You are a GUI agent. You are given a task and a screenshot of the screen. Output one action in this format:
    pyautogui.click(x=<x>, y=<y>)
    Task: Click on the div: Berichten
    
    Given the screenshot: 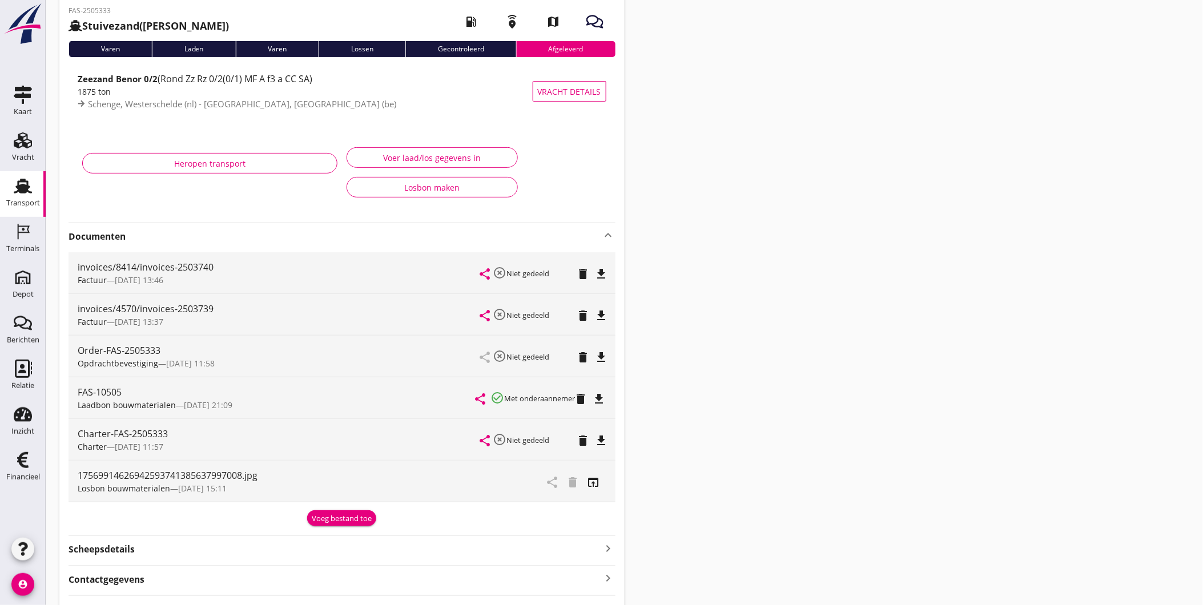 What is the action you would take?
    pyautogui.click(x=23, y=340)
    